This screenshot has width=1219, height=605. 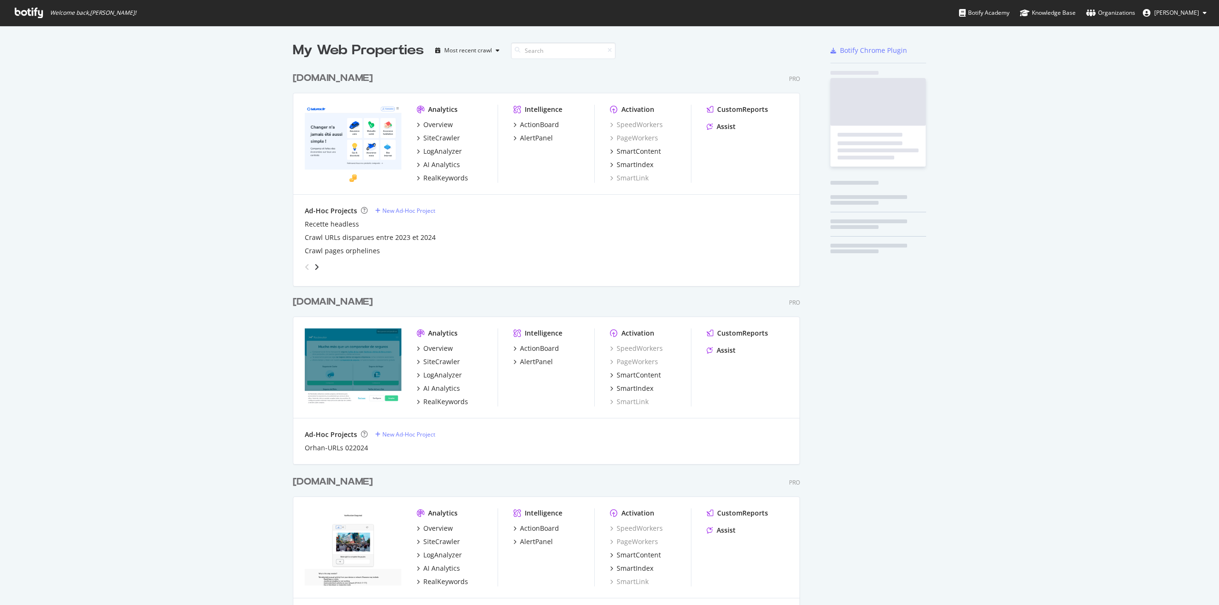 I want to click on div: Recette headless, so click(x=332, y=224).